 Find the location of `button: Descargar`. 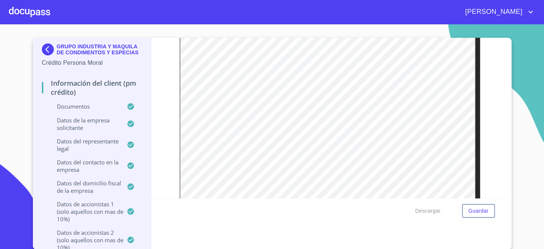

button: Descargar is located at coordinates (428, 210).